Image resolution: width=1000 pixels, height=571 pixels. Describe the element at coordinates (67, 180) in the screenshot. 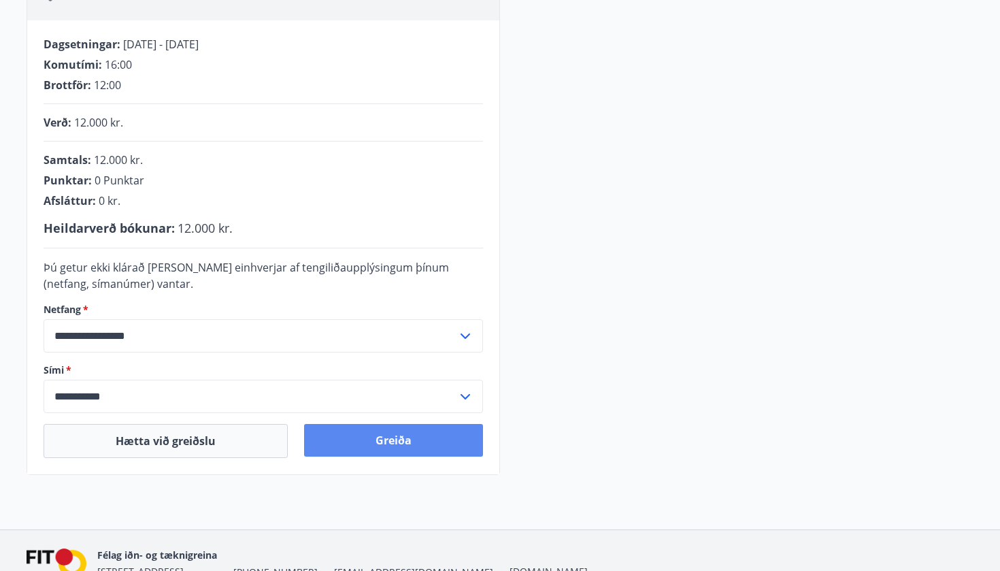

I see `span: Punktar :` at that location.